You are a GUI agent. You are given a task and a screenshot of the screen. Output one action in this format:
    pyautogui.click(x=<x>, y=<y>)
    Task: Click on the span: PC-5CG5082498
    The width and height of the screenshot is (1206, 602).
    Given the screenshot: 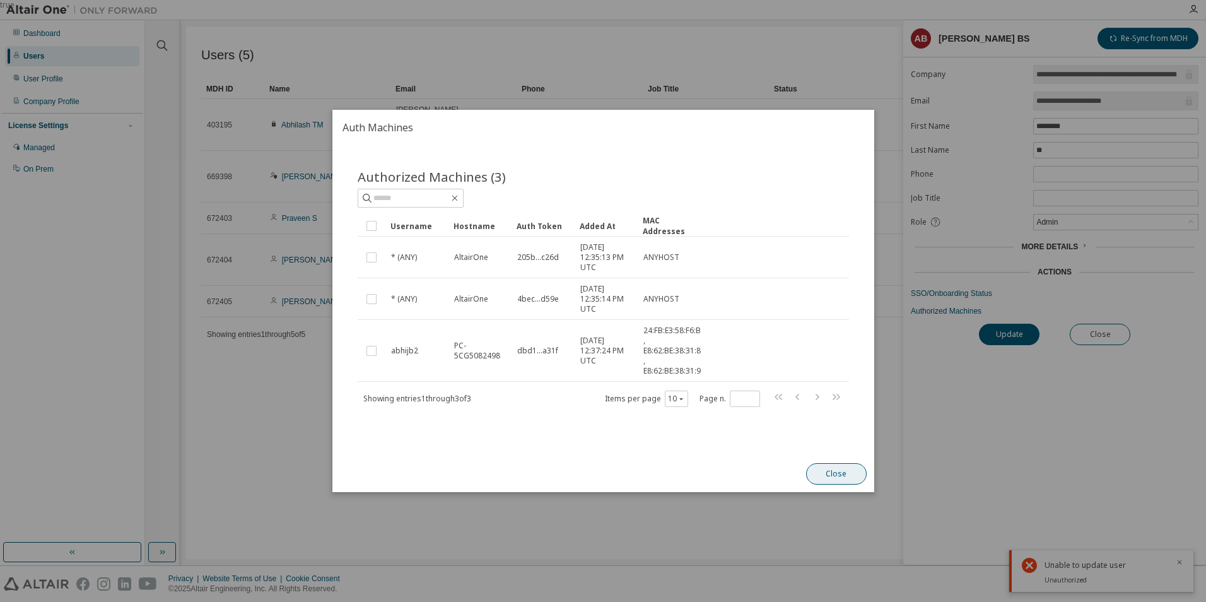 What is the action you would take?
    pyautogui.click(x=480, y=351)
    